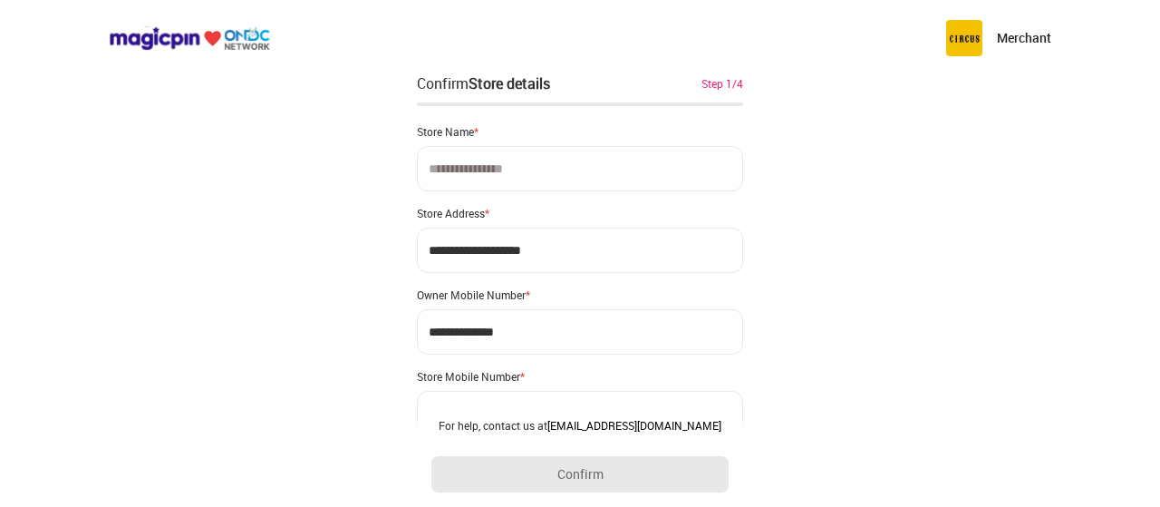 The width and height of the screenshot is (1160, 507). Describe the element at coordinates (580, 474) in the screenshot. I see `button: Confirm` at that location.